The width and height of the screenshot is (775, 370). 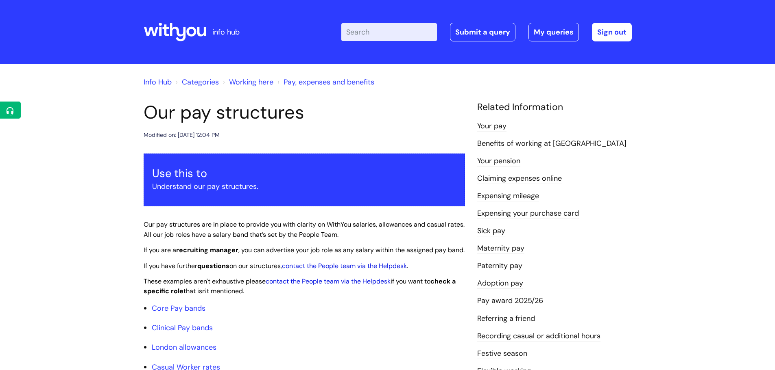 I want to click on li: Solution home, so click(x=196, y=82).